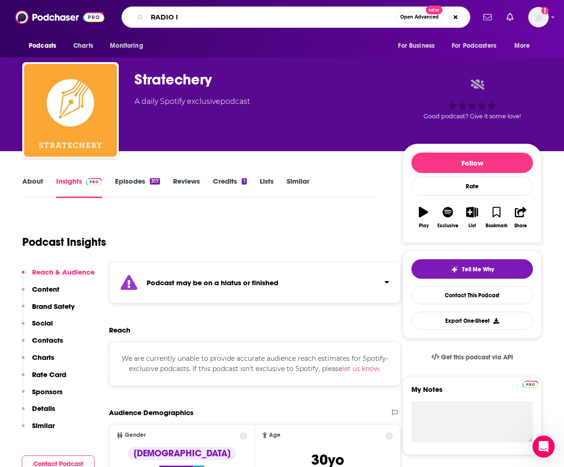  Describe the element at coordinates (419, 17) in the screenshot. I see `button: Open AdvancedNew` at that location.